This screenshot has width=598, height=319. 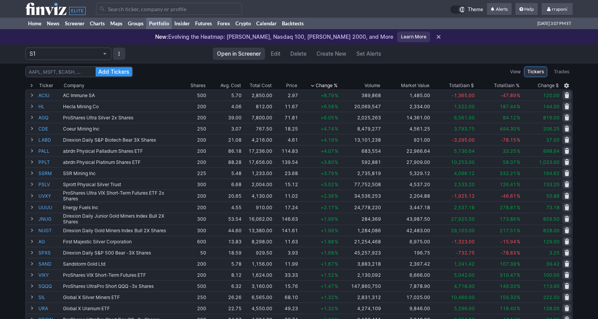 What do you see at coordinates (361, 128) in the screenshot?
I see `td: 8,479,277` at bounding box center [361, 128].